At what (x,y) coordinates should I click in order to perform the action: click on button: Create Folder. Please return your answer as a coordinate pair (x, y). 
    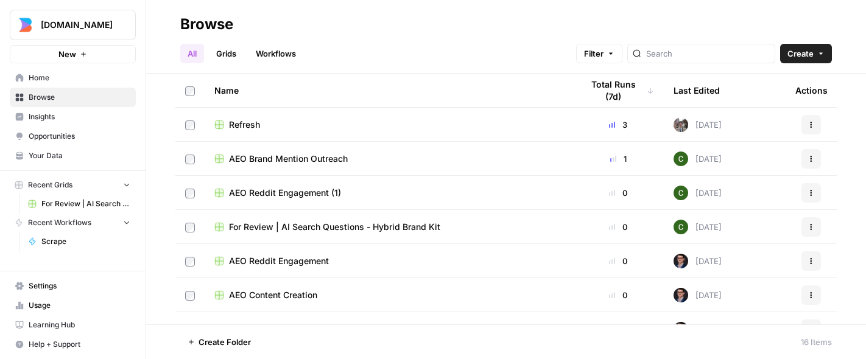
    Looking at the image, I should click on (219, 342).